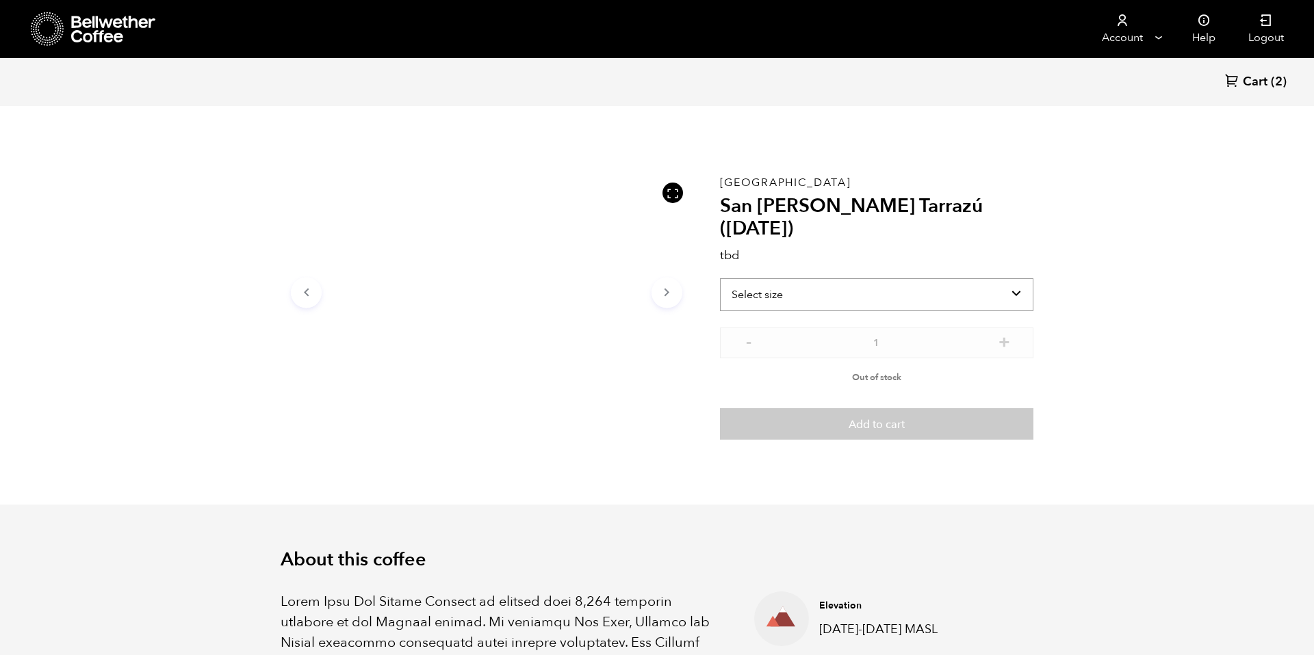  What do you see at coordinates (53, 27) in the screenshot?
I see `div: v 4.0.25` at bounding box center [53, 27].